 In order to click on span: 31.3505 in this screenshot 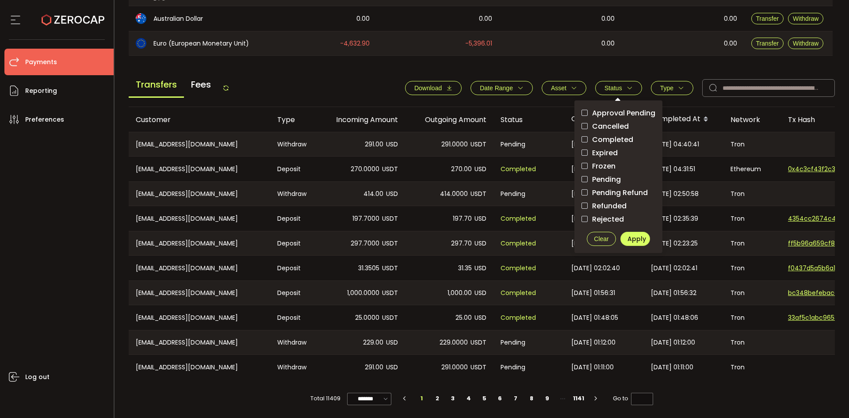, I will do `click(369, 268)`.